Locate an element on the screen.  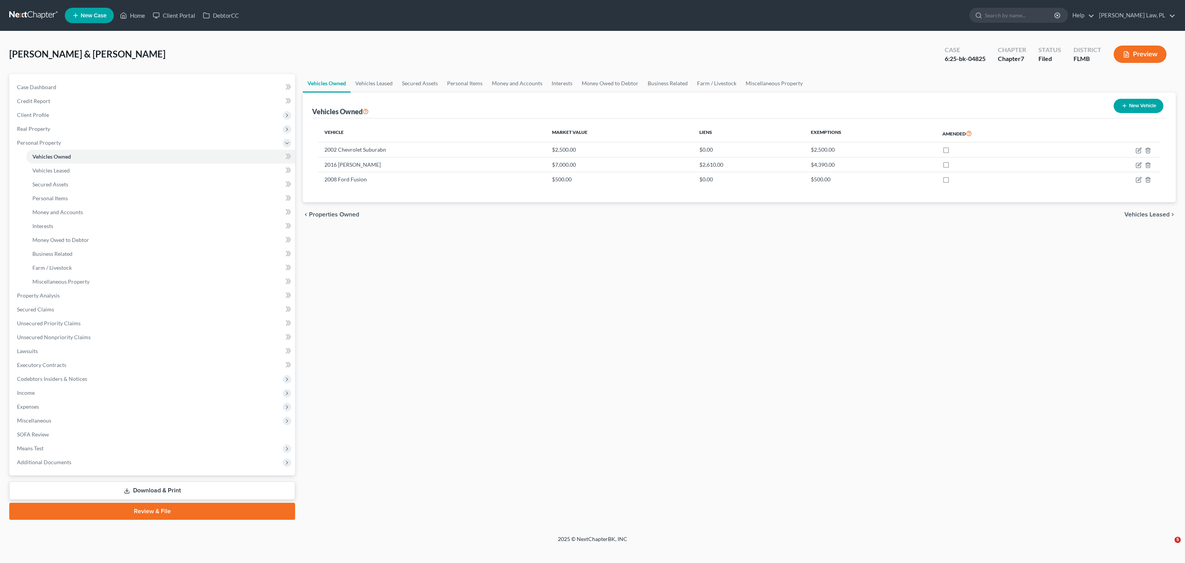
th: Amended is located at coordinates (1001, 133).